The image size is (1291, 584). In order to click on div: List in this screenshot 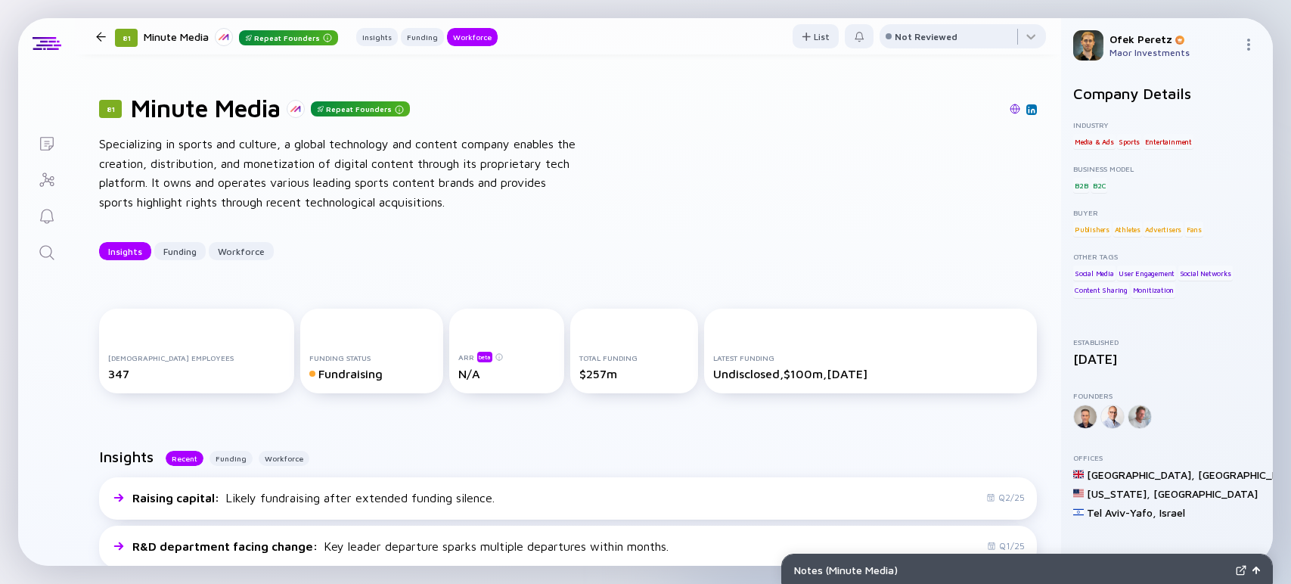, I will do `click(815, 36)`.